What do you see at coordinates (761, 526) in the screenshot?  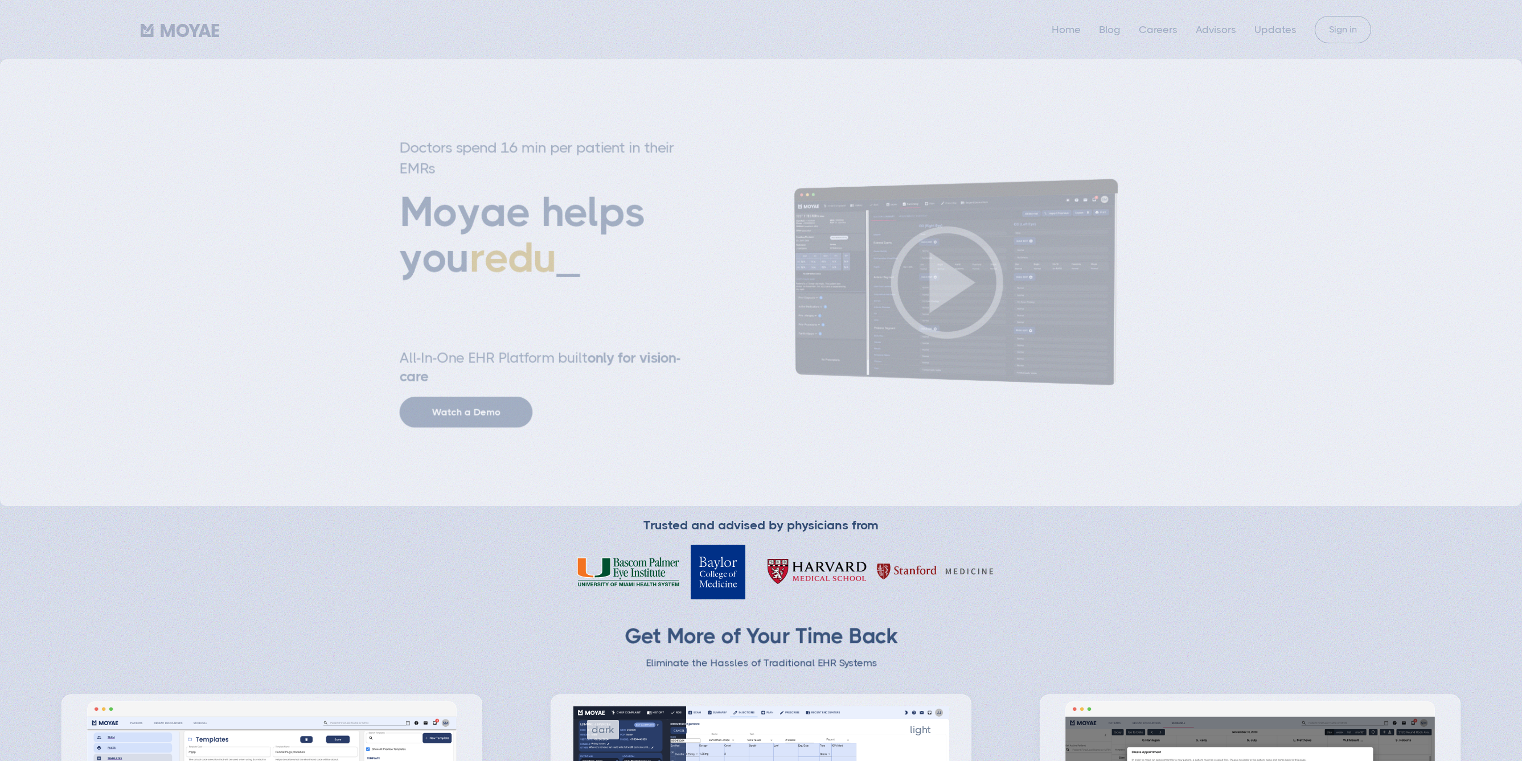 I see `div: Trusted and advised by physicians from` at bounding box center [761, 526].